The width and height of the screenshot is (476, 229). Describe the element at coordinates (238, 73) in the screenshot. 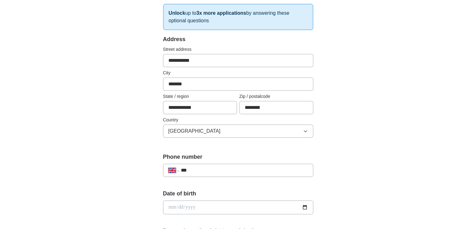

I see `label: City` at that location.